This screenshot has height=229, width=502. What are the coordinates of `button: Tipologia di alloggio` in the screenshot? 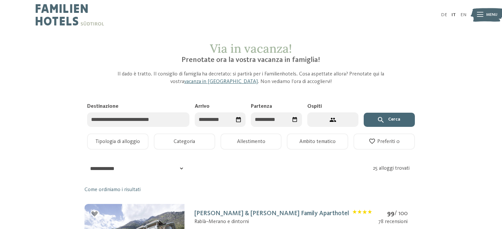 It's located at (118, 141).